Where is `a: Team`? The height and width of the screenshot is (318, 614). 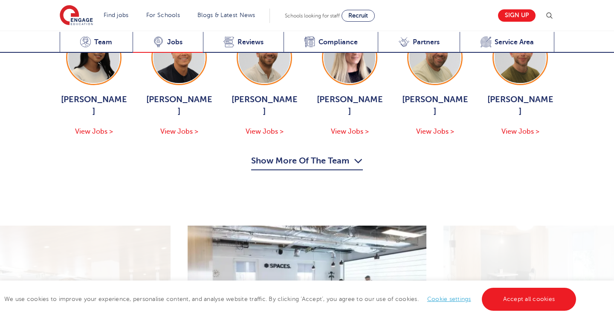 a: Team is located at coordinates (96, 42).